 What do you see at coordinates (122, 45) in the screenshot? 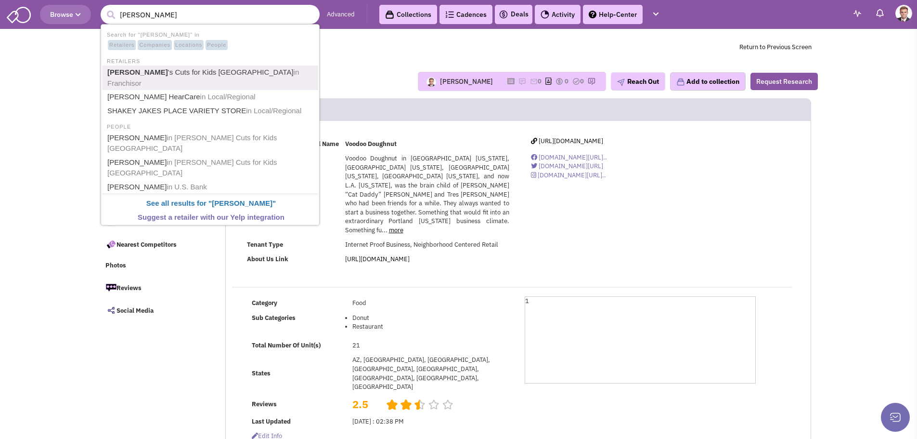
I see `span: Retailers` at bounding box center [122, 45].